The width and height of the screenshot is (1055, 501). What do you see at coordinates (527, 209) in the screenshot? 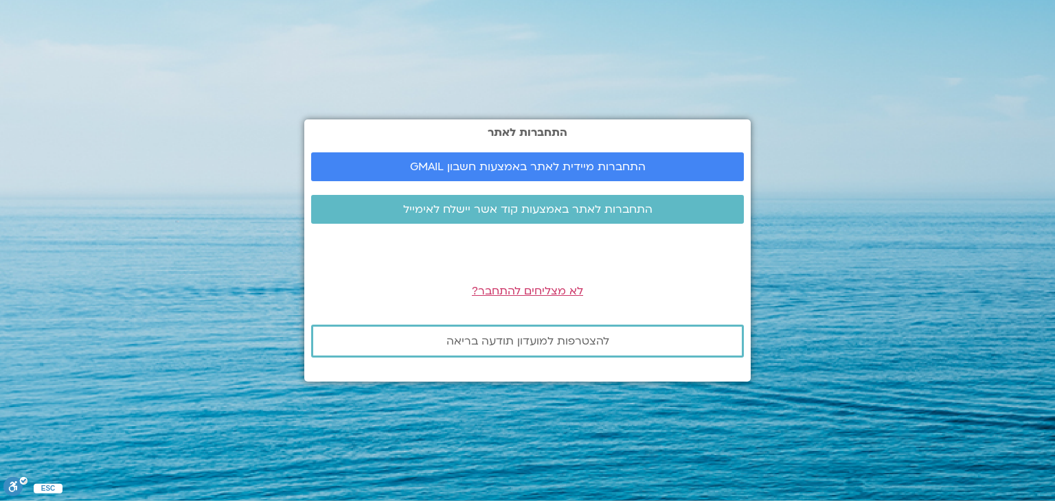
I see `span: התחברות לאתר באמצעות קוד אשר יישלח לאימייל` at bounding box center [527, 209].